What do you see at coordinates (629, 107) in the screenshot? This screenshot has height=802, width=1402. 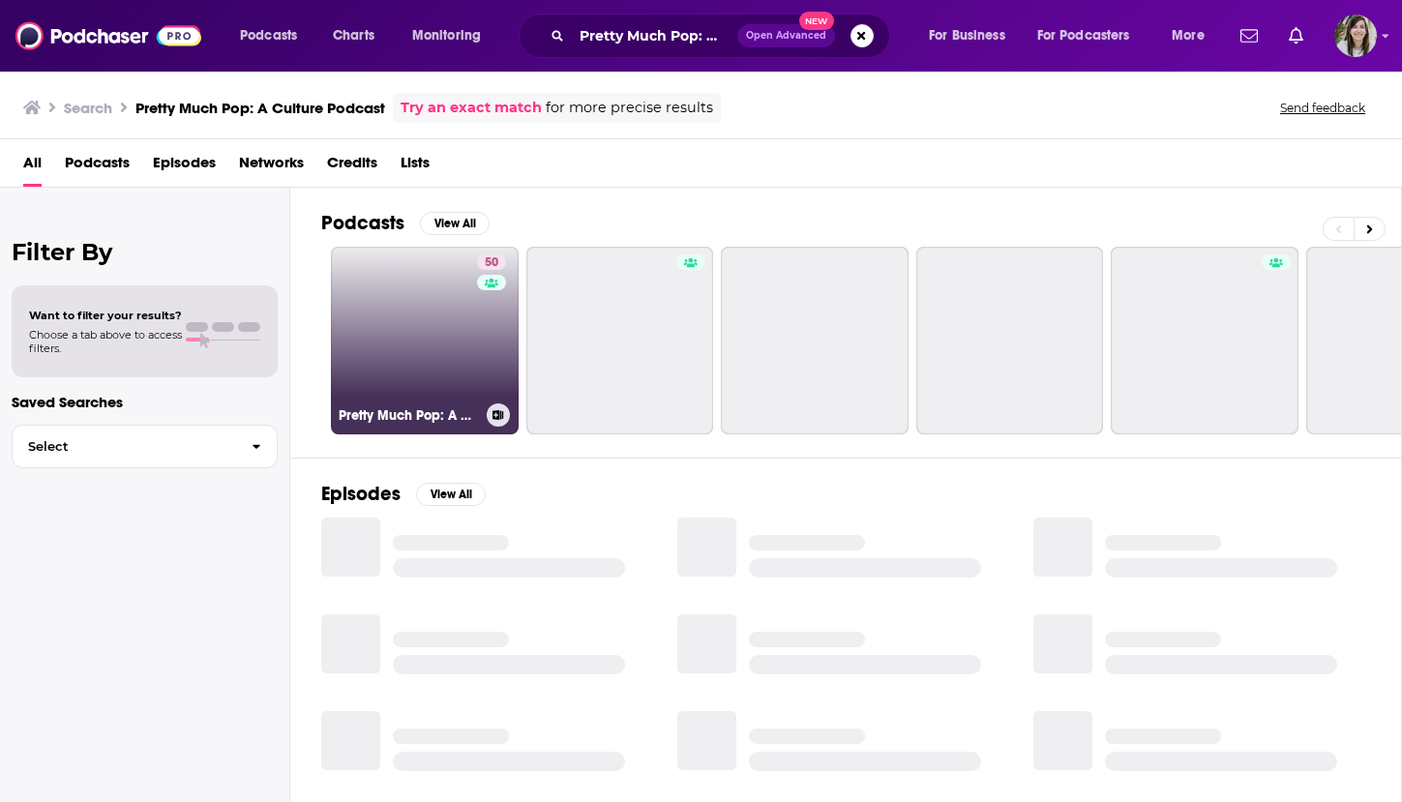 I see `span: for more precise results` at bounding box center [629, 107].